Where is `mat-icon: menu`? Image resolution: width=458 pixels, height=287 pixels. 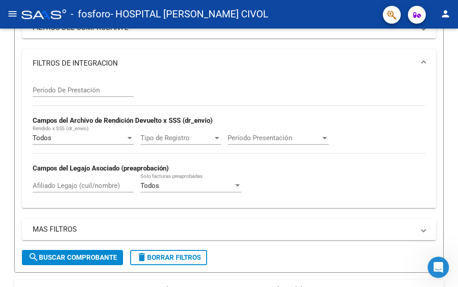 mat-icon: menu is located at coordinates (13, 14).